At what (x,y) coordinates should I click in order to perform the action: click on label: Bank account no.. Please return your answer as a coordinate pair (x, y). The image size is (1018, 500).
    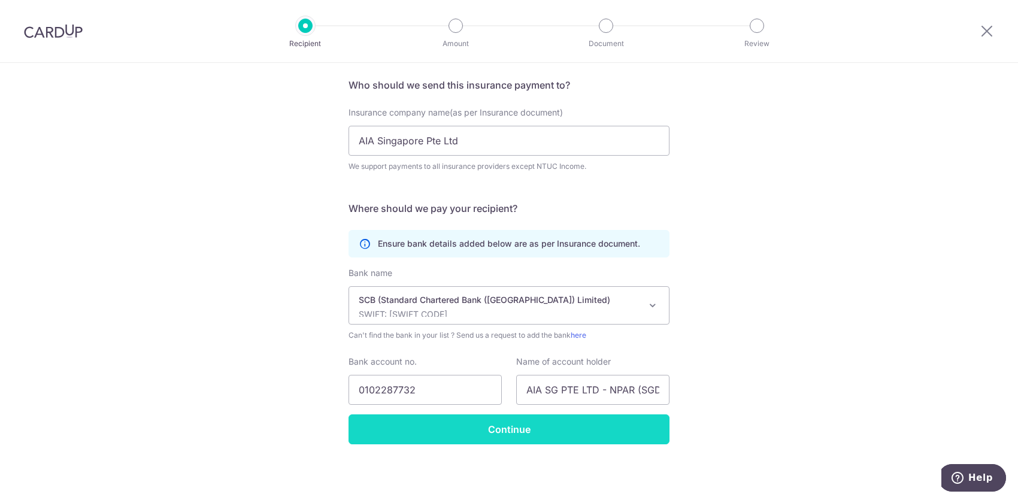
    Looking at the image, I should click on (383, 362).